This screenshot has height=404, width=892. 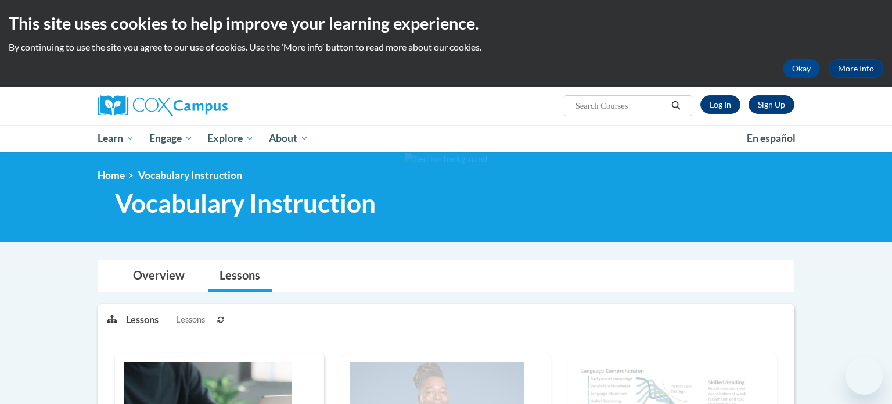 What do you see at coordinates (802, 69) in the screenshot?
I see `button: Okay` at bounding box center [802, 69].